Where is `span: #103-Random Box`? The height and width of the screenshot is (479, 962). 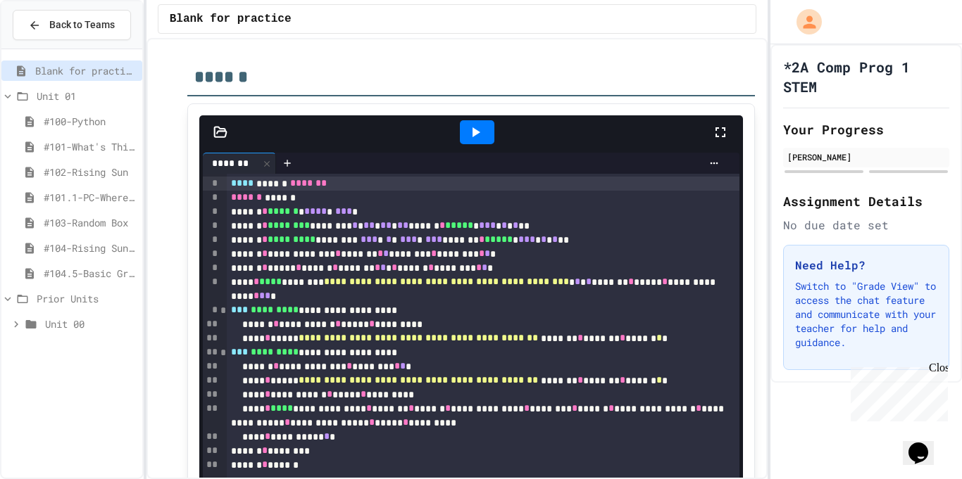
span: #103-Random Box is located at coordinates (90, 222).